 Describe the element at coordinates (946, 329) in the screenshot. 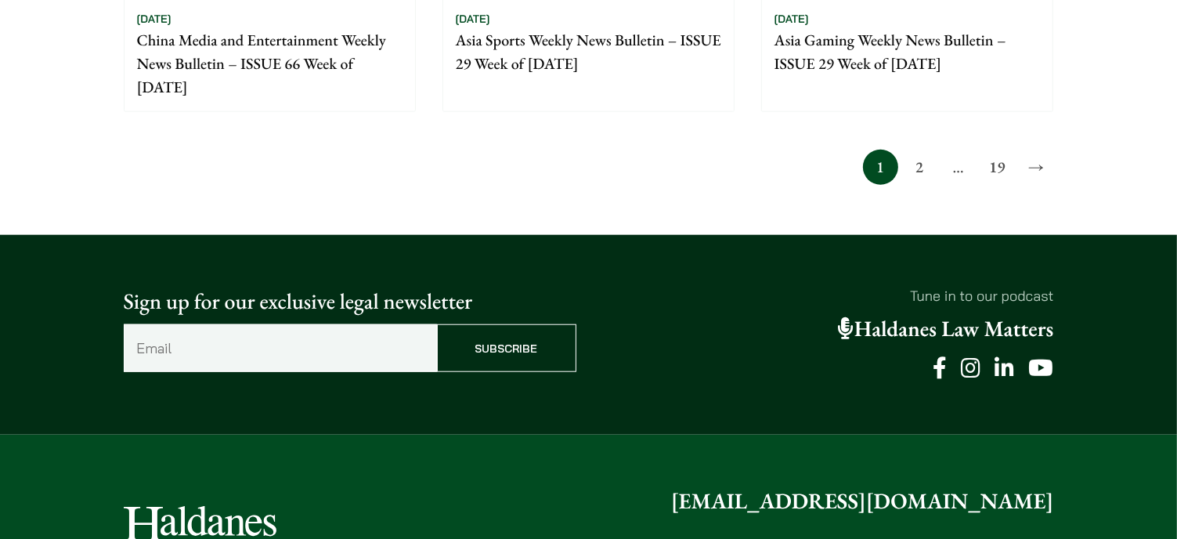

I see `a: Haldanes Law Matters` at that location.